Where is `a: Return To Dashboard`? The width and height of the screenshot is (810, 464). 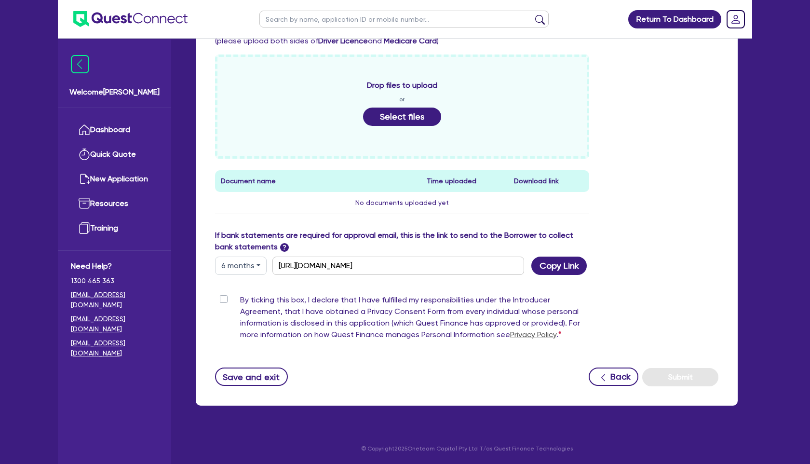
a: Return To Dashboard is located at coordinates (675, 19).